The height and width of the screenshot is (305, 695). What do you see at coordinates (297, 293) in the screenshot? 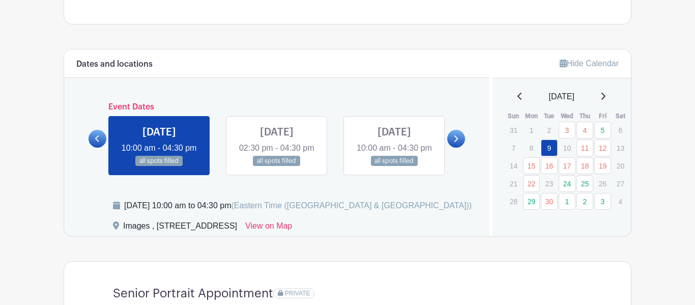
I see `span: PRIVATE` at bounding box center [297, 293].